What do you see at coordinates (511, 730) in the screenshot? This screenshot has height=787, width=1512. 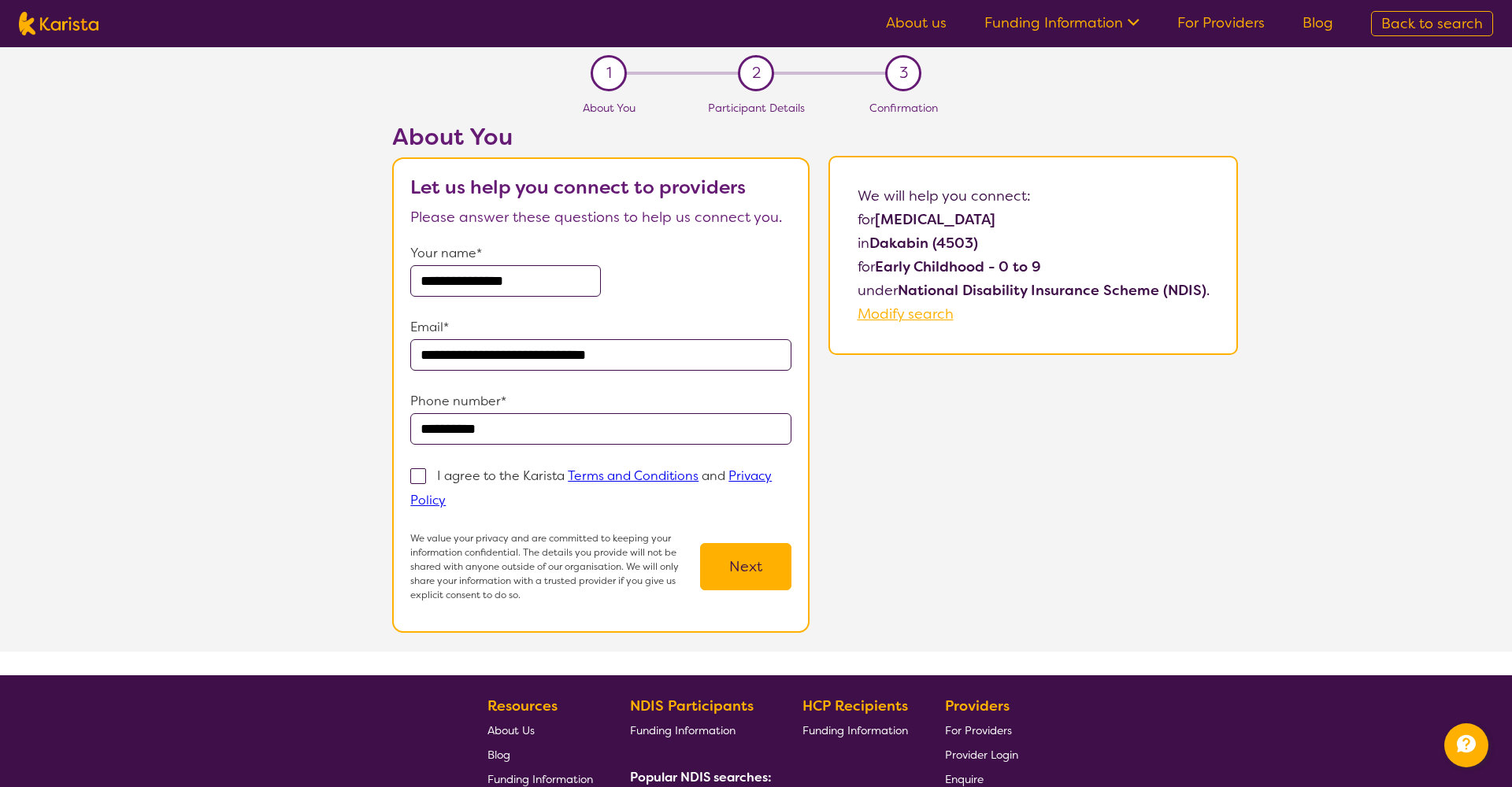 I see `span: About Us` at bounding box center [511, 730].